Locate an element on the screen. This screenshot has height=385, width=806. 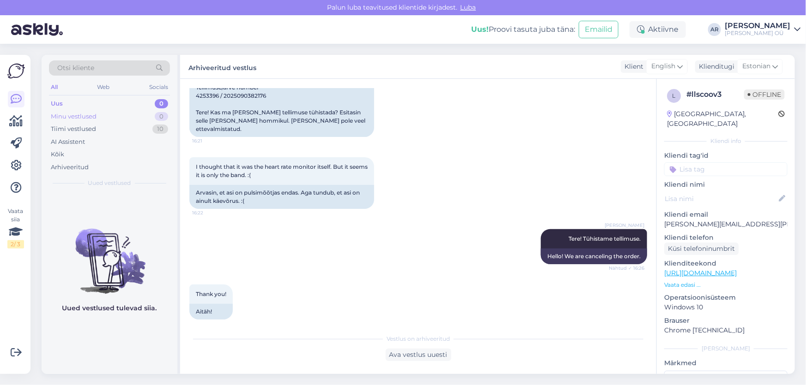
div: Arvasin, et asi on pulsimõõtjas endas. Aga tundub, et asi on ainult käevõrus. :( is located at coordinates (282, 197).